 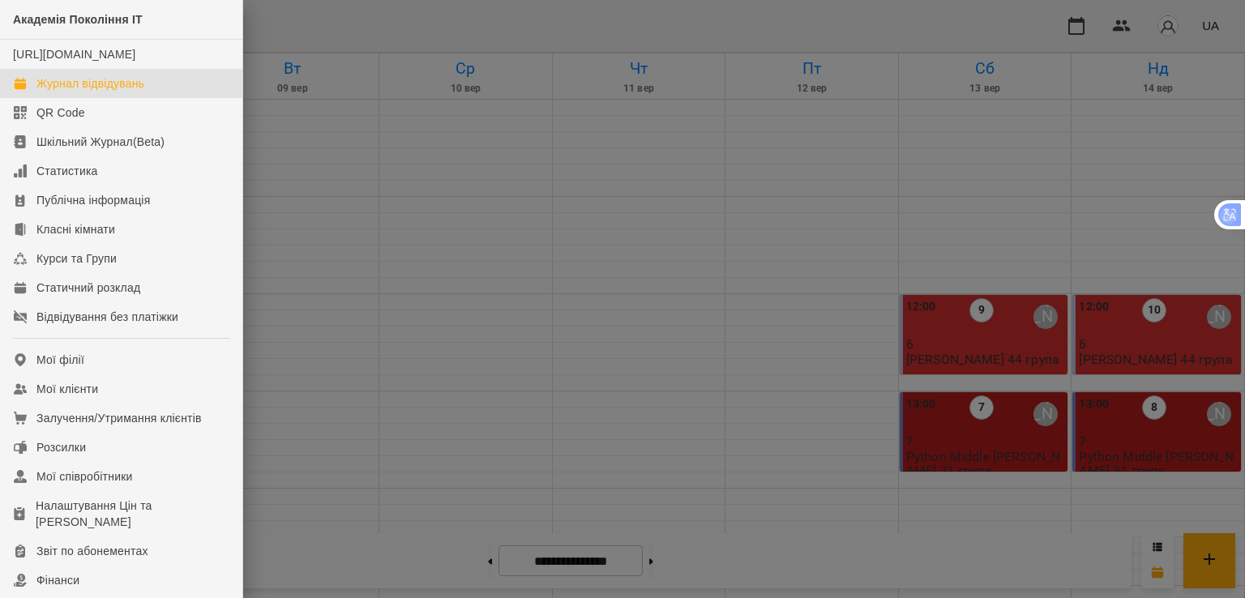 What do you see at coordinates (61, 447) in the screenshot?
I see `div: Розсилки` at bounding box center [61, 447].